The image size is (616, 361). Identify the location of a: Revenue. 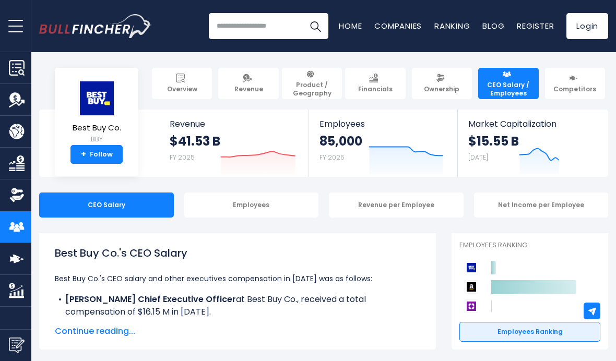
(248, 83).